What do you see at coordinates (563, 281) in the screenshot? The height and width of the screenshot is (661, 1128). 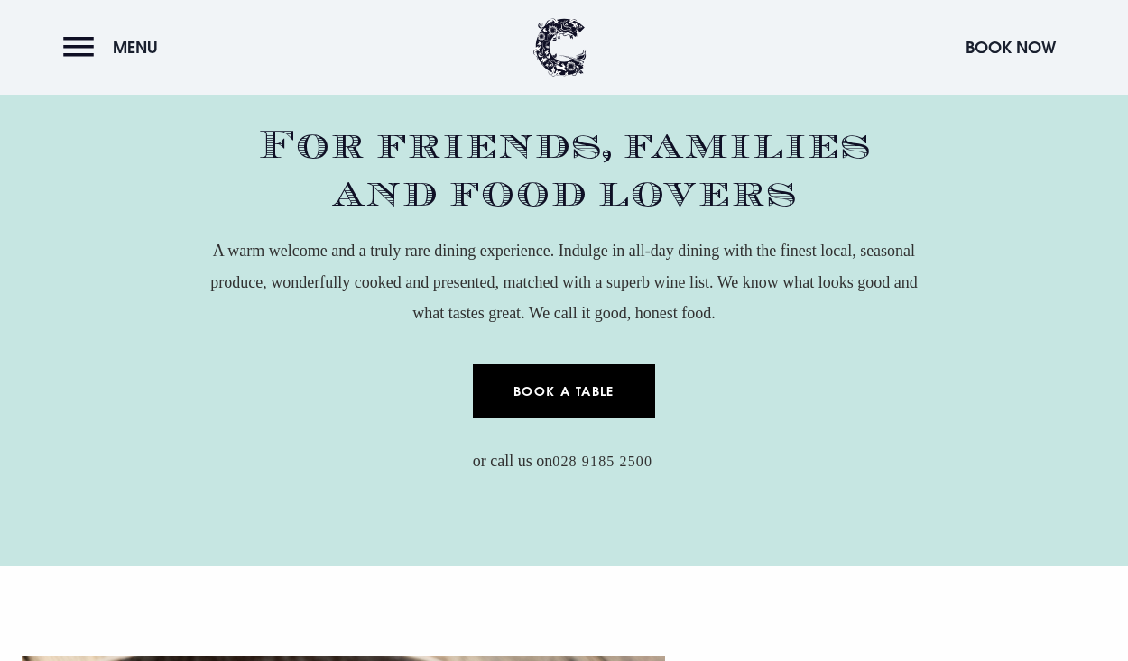 I see `p: A warm welcome and a truly rare dining experience. Indulge in all-day dining with the finest loca...` at bounding box center [563, 281].